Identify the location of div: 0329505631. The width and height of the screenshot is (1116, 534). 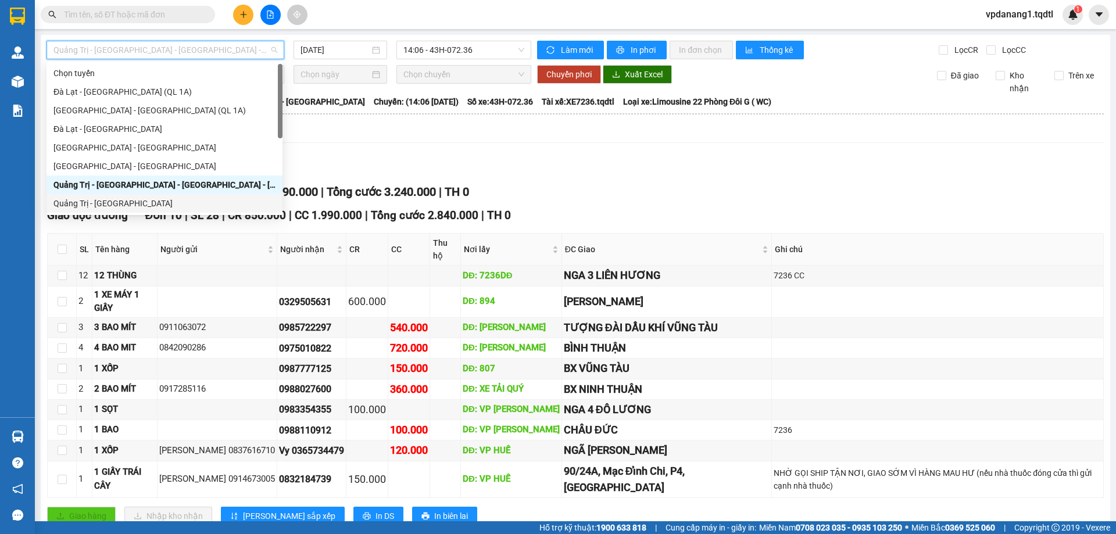
(311, 302).